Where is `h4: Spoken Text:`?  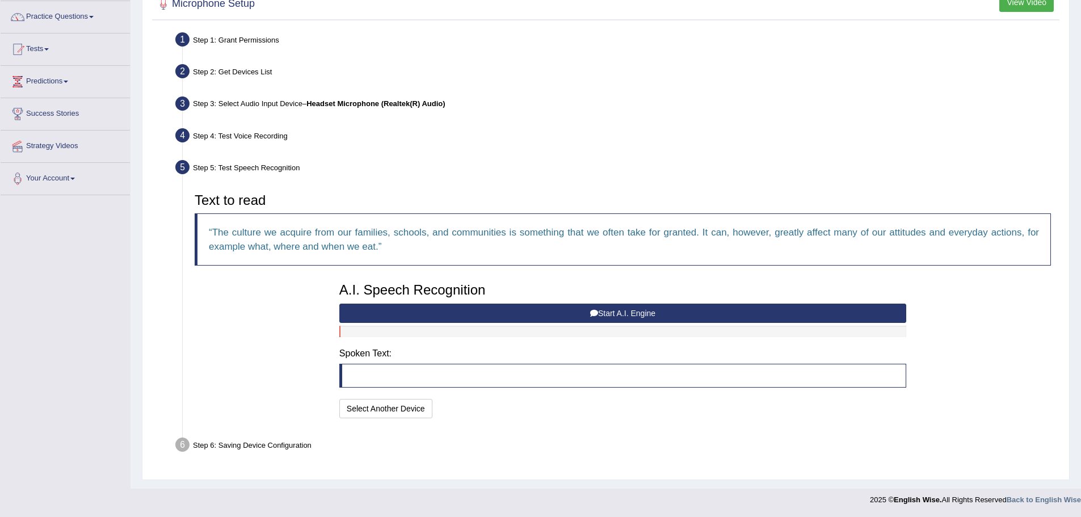 h4: Spoken Text: is located at coordinates (622, 353).